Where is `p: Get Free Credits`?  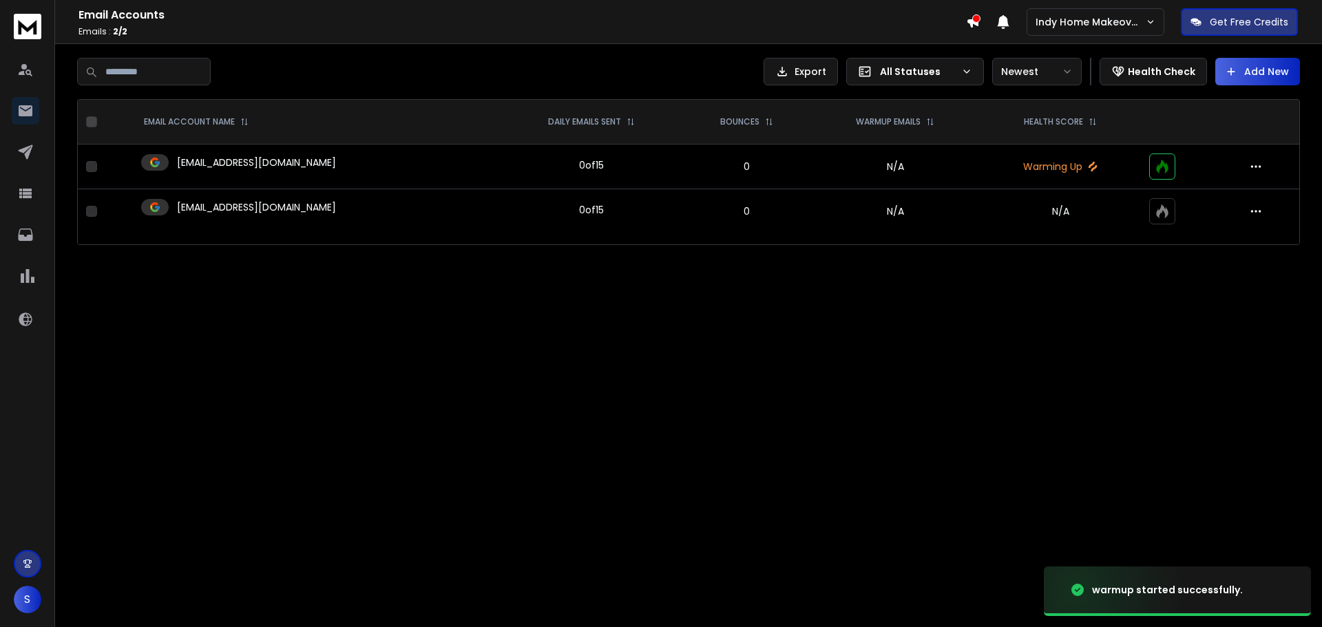 p: Get Free Credits is located at coordinates (1249, 22).